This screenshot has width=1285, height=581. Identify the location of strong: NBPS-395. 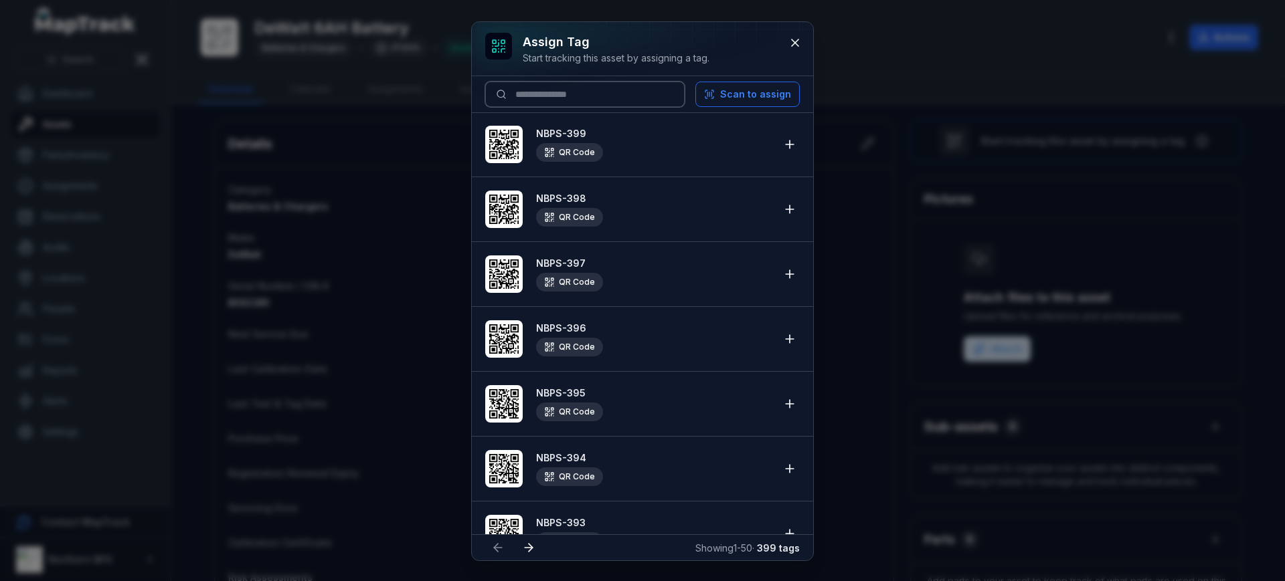
(654, 393).